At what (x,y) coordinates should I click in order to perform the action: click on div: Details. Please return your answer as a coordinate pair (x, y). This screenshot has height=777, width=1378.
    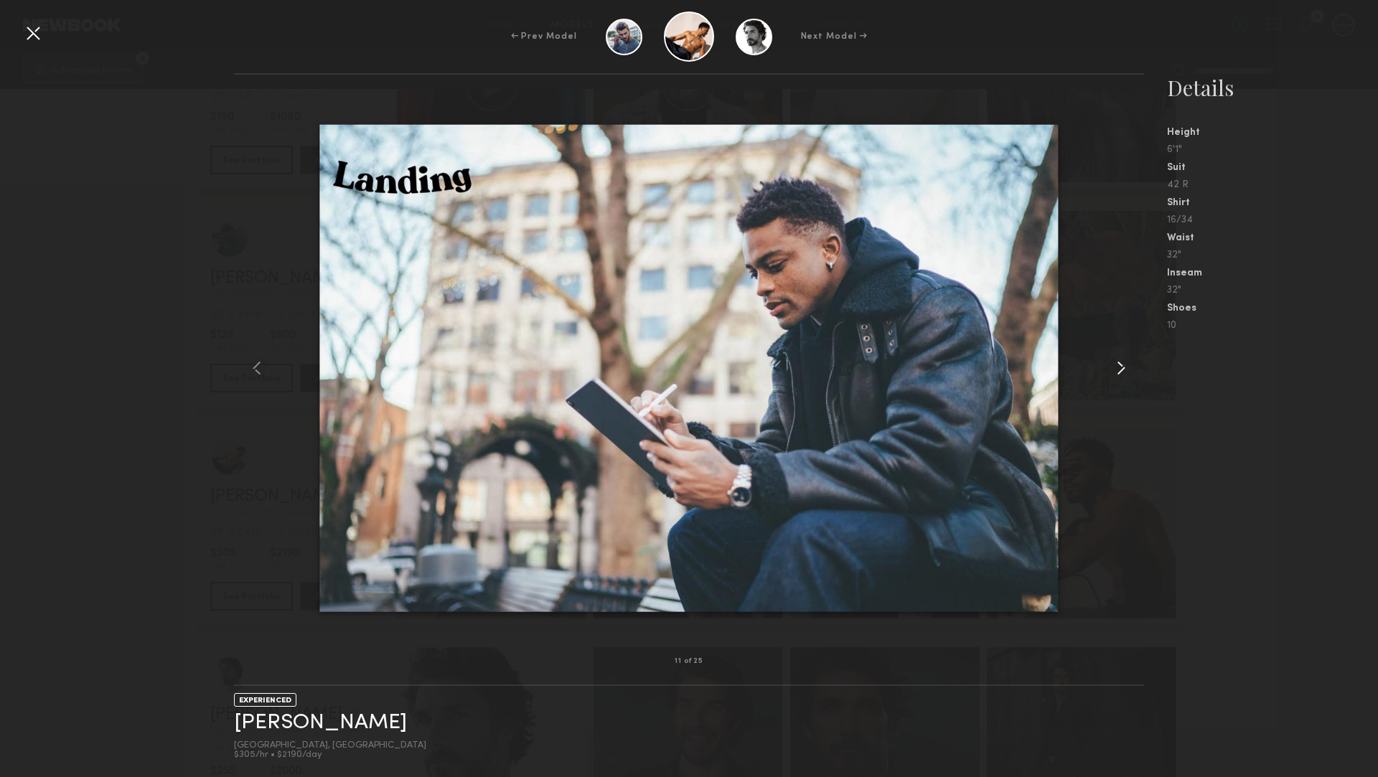
    Looking at the image, I should click on (1272, 88).